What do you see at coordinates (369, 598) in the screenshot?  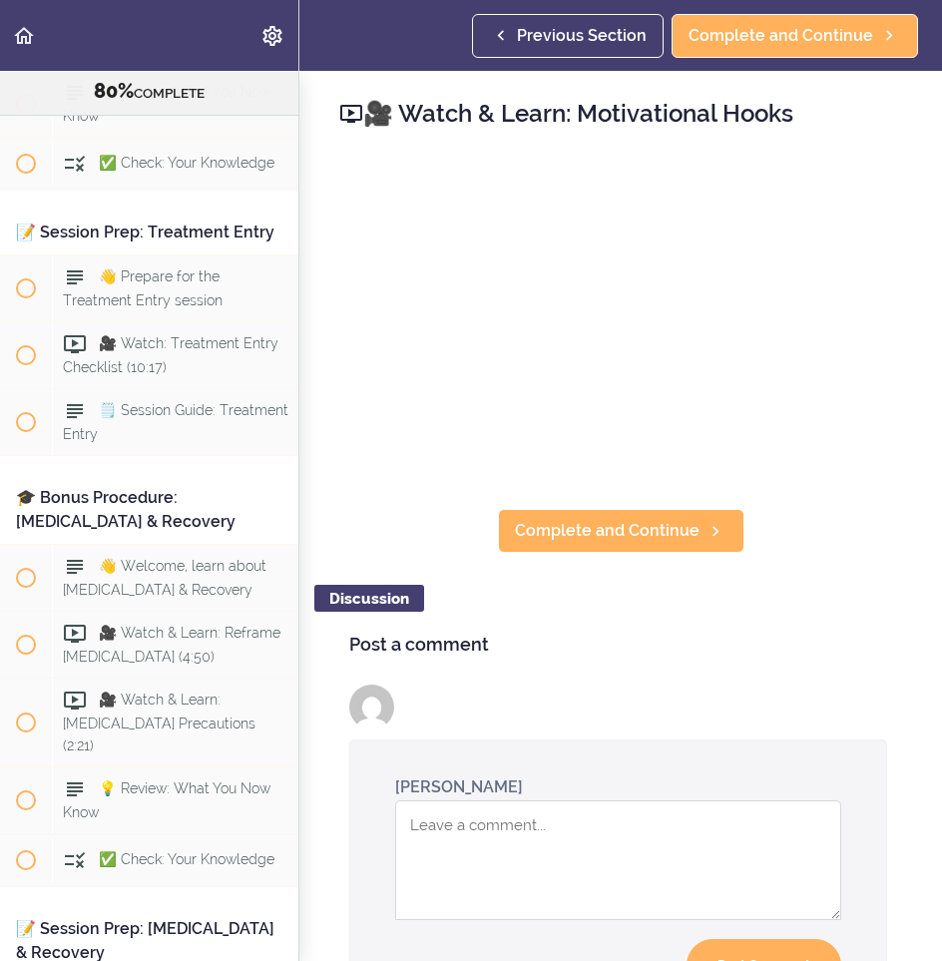 I see `div: Discussion` at bounding box center [369, 598].